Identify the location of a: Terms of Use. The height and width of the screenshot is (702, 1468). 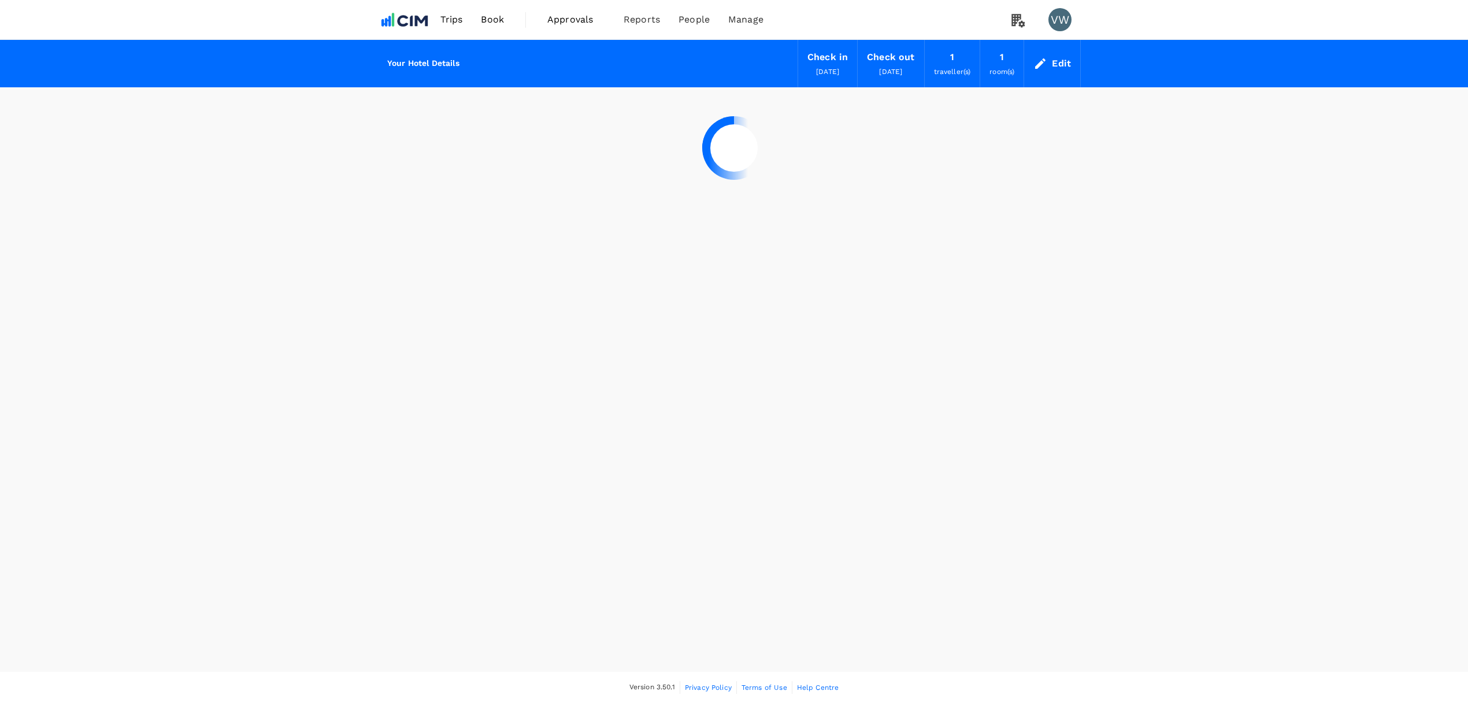
(764, 687).